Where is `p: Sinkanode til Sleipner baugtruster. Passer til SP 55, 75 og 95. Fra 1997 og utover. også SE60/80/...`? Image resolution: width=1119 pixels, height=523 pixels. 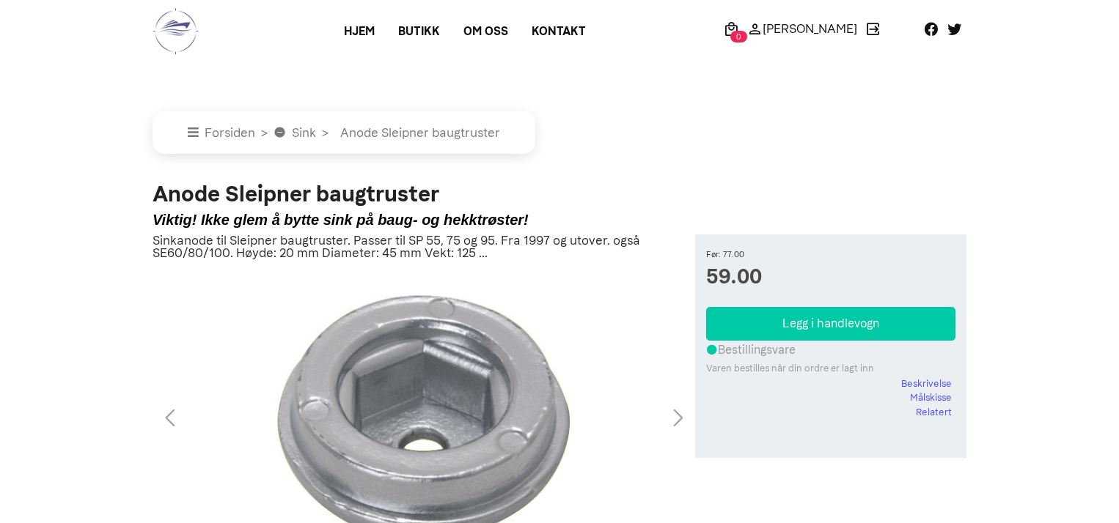 p: Sinkanode til Sleipner baugtruster. Passer til SP 55, 75 og 95. Fra 1997 og utover. også SE60/80/... is located at coordinates (424, 247).